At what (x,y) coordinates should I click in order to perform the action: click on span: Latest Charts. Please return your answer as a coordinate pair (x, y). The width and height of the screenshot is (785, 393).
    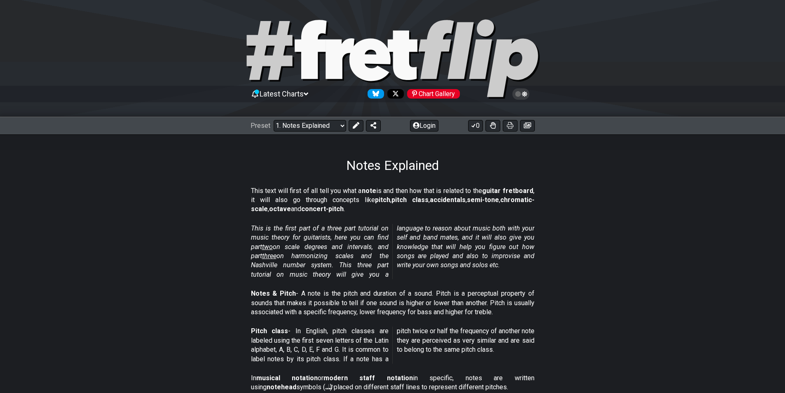
    Looking at the image, I should click on (281, 94).